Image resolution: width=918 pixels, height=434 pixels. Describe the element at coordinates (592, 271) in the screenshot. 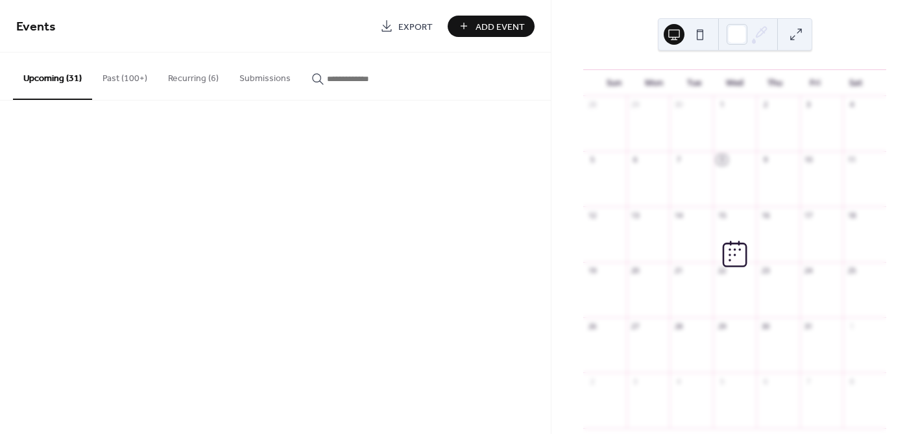

I see `div: 19` at that location.